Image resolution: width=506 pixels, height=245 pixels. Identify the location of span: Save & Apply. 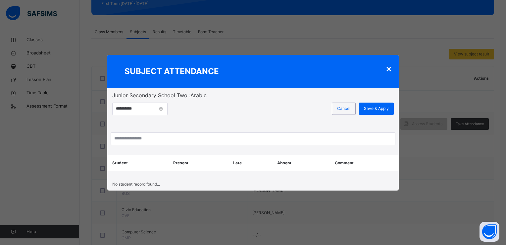
(376, 108).